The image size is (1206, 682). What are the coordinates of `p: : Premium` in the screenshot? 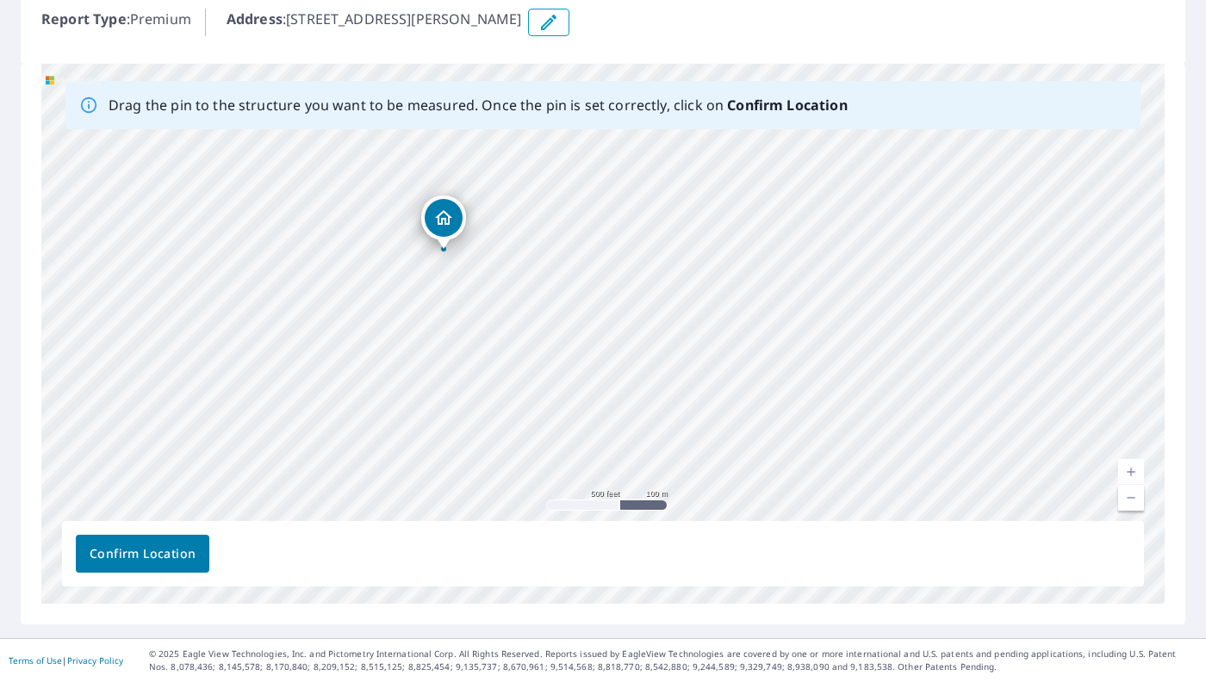 It's located at (116, 22).